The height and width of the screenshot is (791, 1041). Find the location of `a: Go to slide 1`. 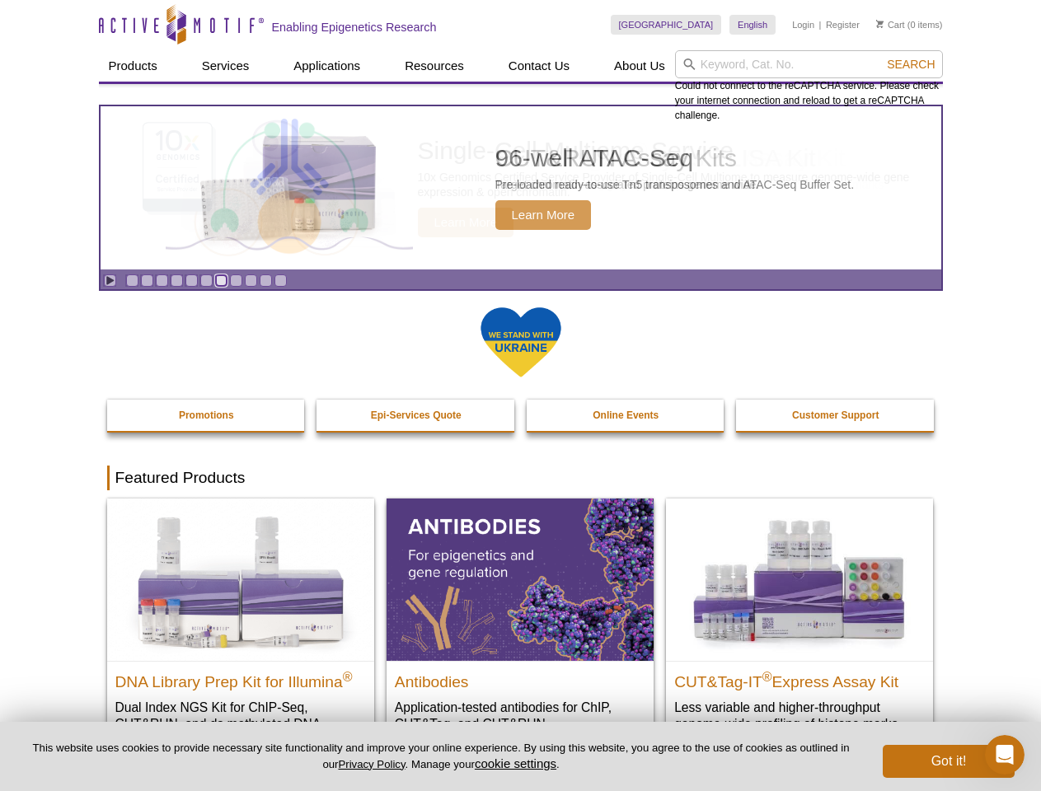

a: Go to slide 1 is located at coordinates (132, 280).